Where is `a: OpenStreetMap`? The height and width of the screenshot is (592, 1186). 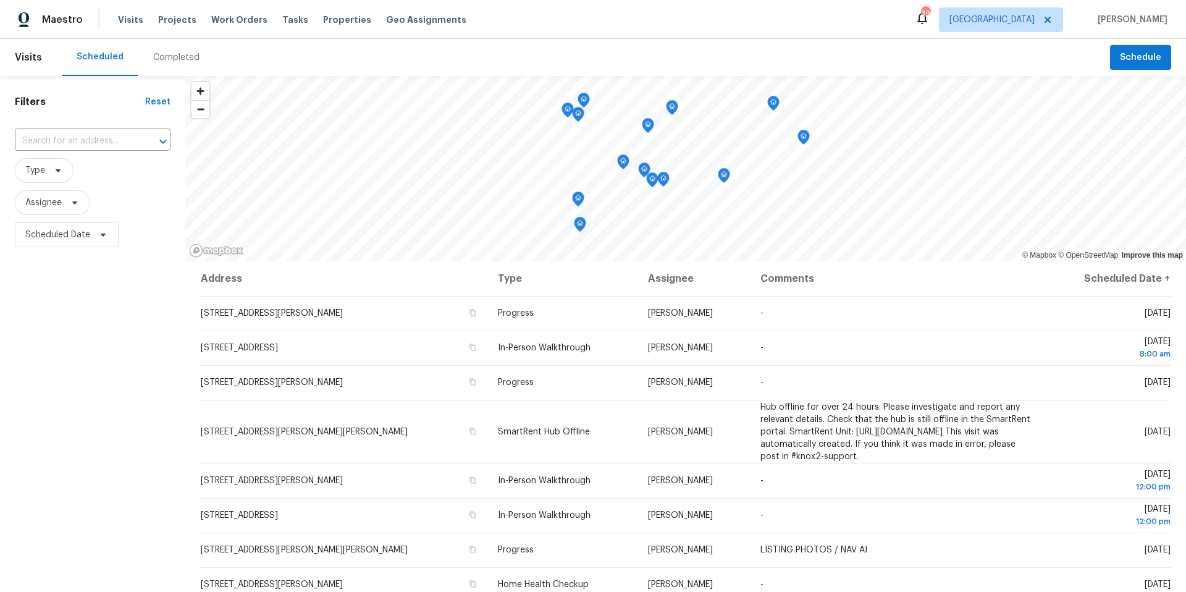 a: OpenStreetMap is located at coordinates (1088, 255).